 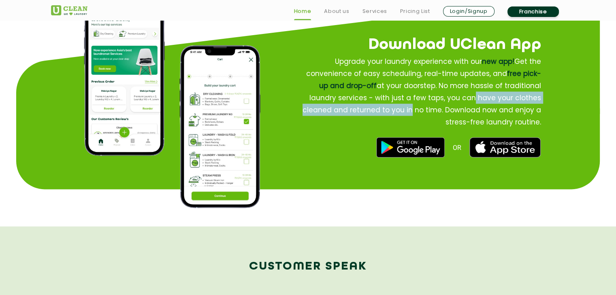 What do you see at coordinates (220, 127) in the screenshot?
I see `img: process of how to place order on app` at bounding box center [220, 127].